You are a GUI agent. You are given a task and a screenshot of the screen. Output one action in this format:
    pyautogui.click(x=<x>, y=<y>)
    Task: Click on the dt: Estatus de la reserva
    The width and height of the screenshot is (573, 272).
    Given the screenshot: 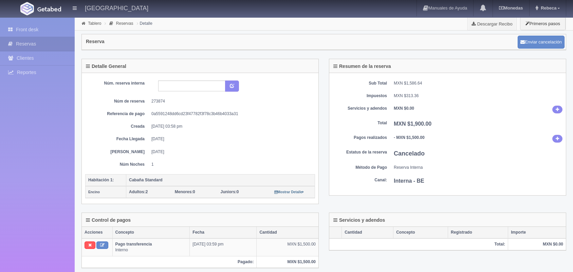 What is the action you would take?
    pyautogui.click(x=360, y=152)
    